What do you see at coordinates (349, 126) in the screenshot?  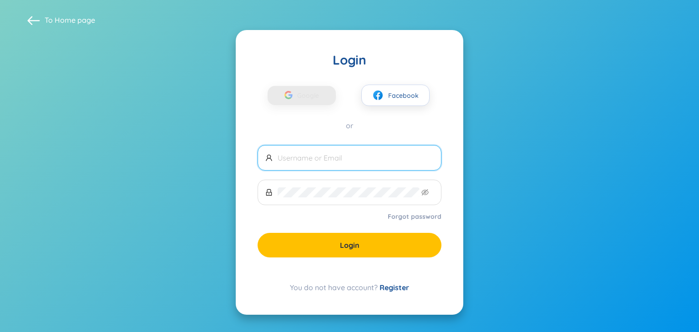 I see `div: or` at bounding box center [349, 126].